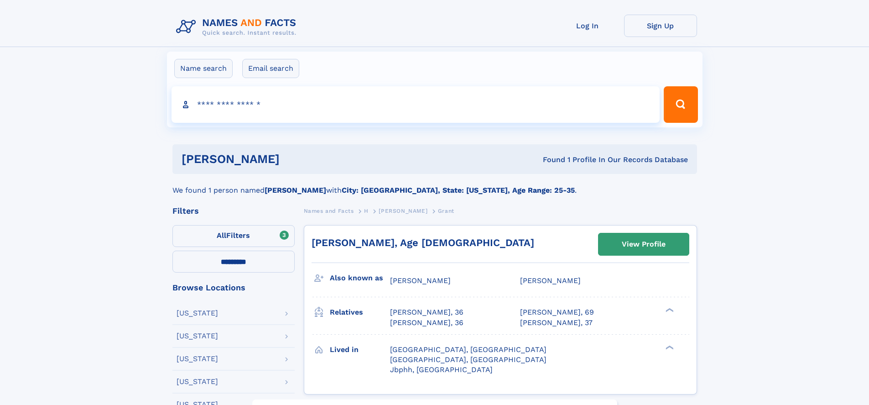  Describe the element at coordinates (446, 211) in the screenshot. I see `span: Grant` at that location.